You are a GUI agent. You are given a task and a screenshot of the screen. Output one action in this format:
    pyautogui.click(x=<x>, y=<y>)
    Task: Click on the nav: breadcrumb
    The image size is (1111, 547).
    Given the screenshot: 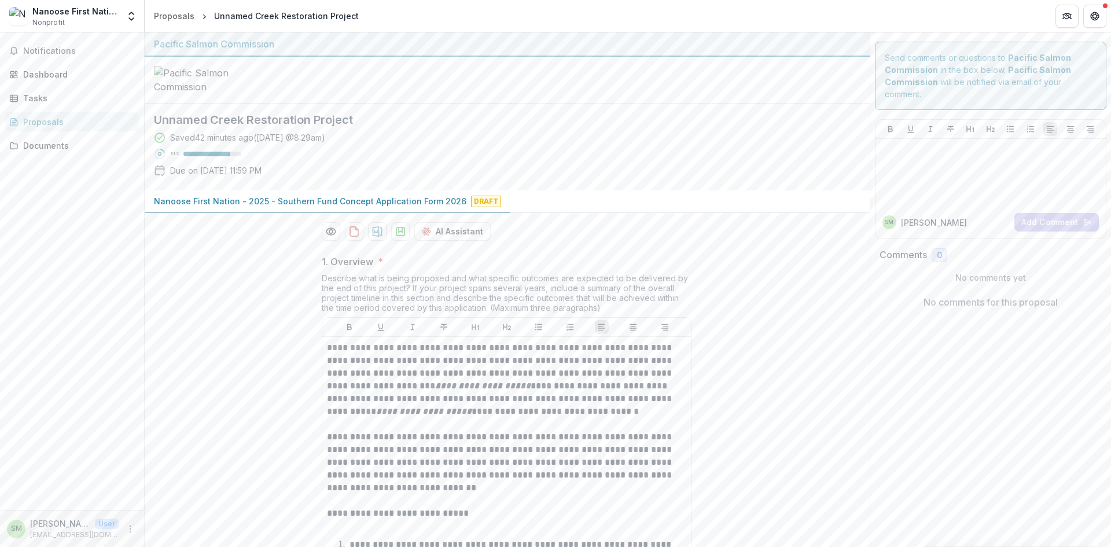 What is the action you would take?
    pyautogui.click(x=256, y=16)
    